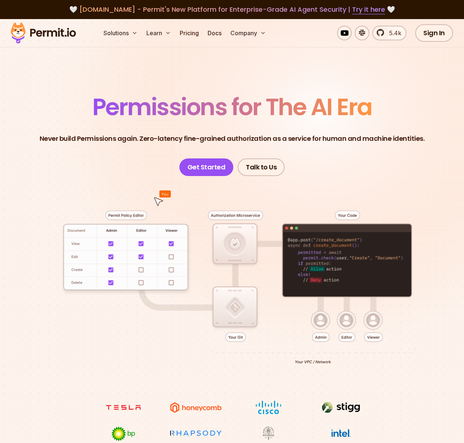 Image resolution: width=464 pixels, height=443 pixels. I want to click on img: bp, so click(123, 434).